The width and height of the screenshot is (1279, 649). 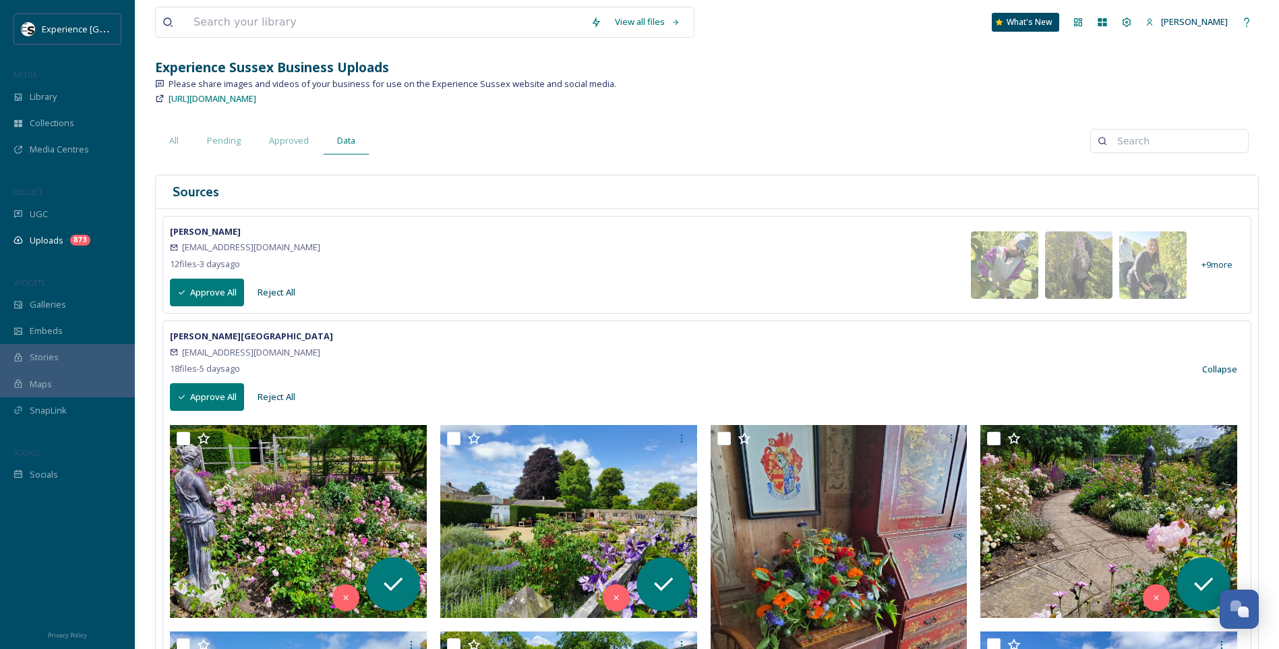 What do you see at coordinates (29, 282) in the screenshot?
I see `span: WIDGETS` at bounding box center [29, 282].